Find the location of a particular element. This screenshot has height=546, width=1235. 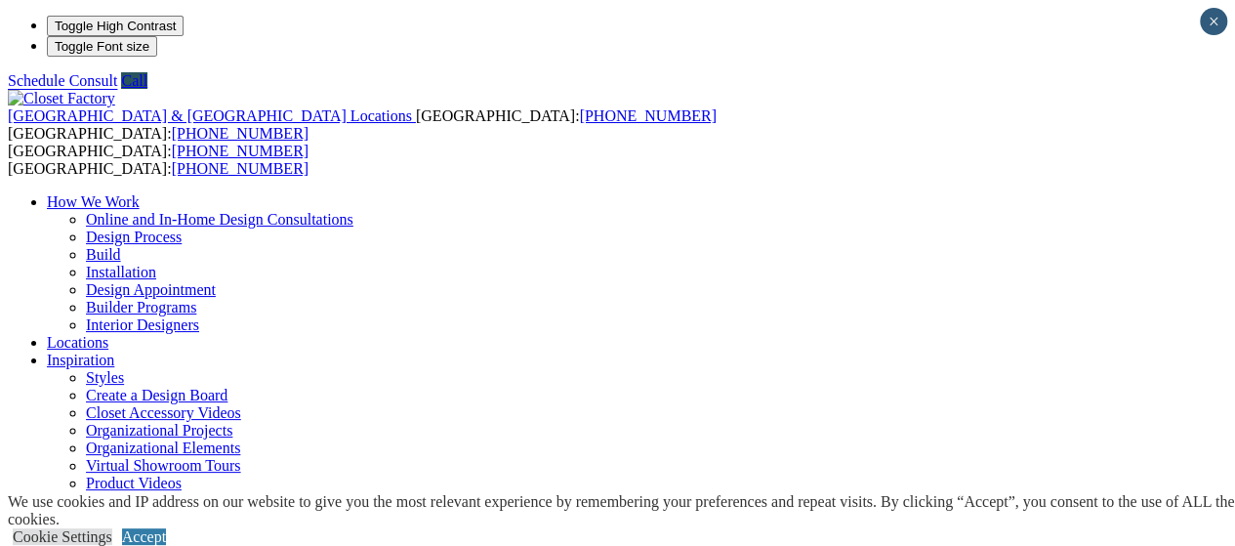

a: Styles is located at coordinates (104, 377).